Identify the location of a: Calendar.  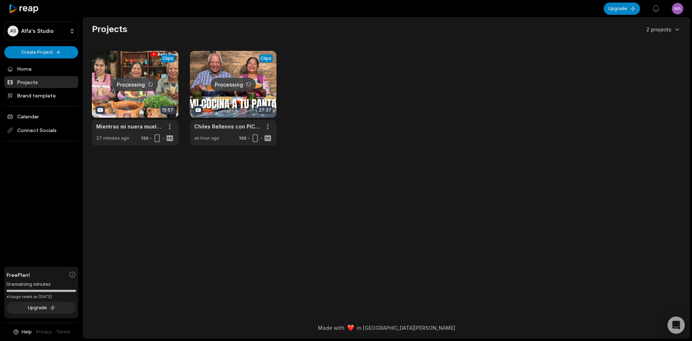
(41, 116).